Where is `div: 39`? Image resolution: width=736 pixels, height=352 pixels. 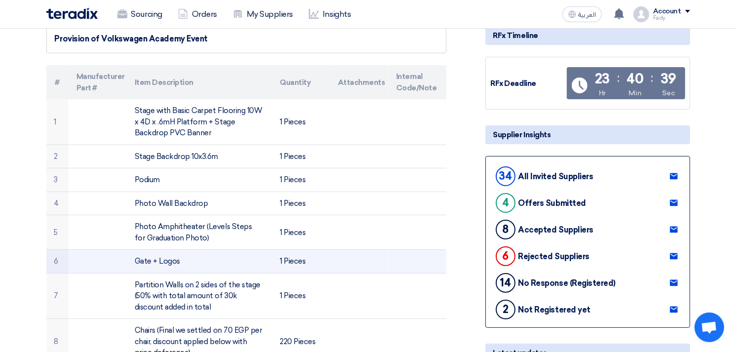 div: 39 is located at coordinates (668, 79).